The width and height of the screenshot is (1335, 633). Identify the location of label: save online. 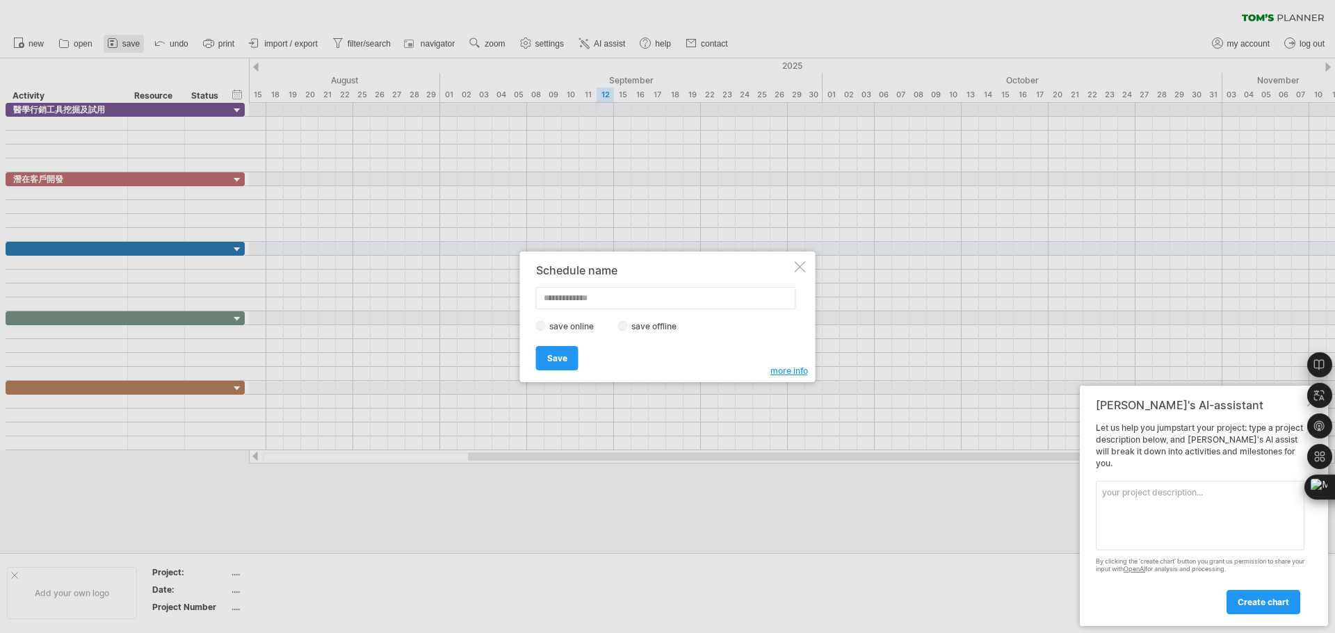
(576, 326).